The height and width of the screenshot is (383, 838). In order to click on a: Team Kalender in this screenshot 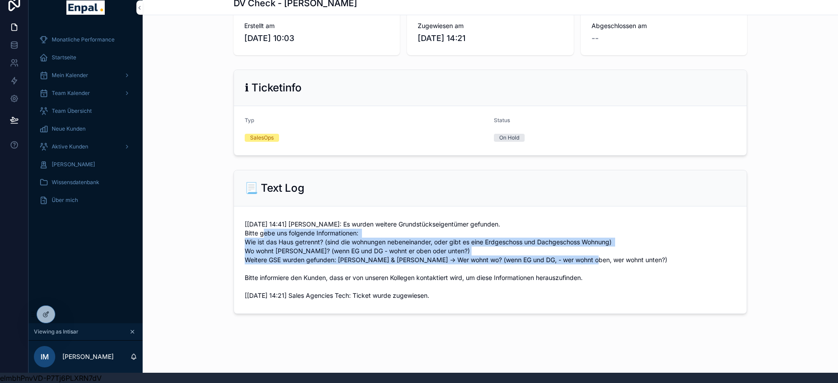, I will do `click(86, 93)`.